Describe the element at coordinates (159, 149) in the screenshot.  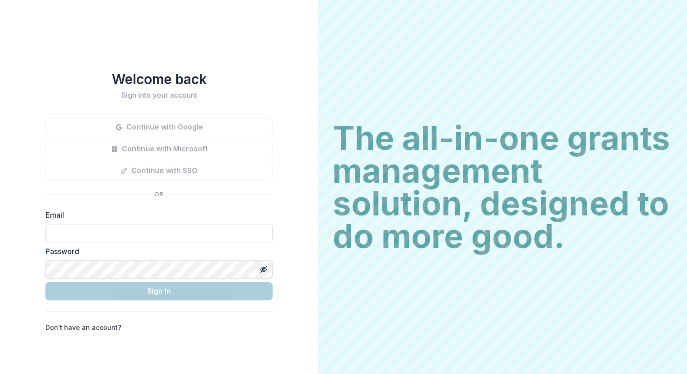
I see `button: Continue with Microsoft` at that location.